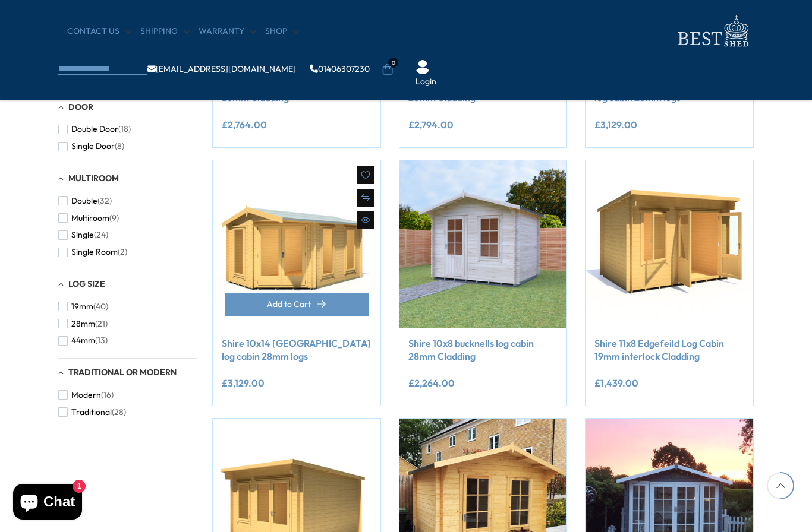 The width and height of the screenshot is (812, 532). What do you see at coordinates (100, 307) in the screenshot?
I see `span: (40)` at bounding box center [100, 307].